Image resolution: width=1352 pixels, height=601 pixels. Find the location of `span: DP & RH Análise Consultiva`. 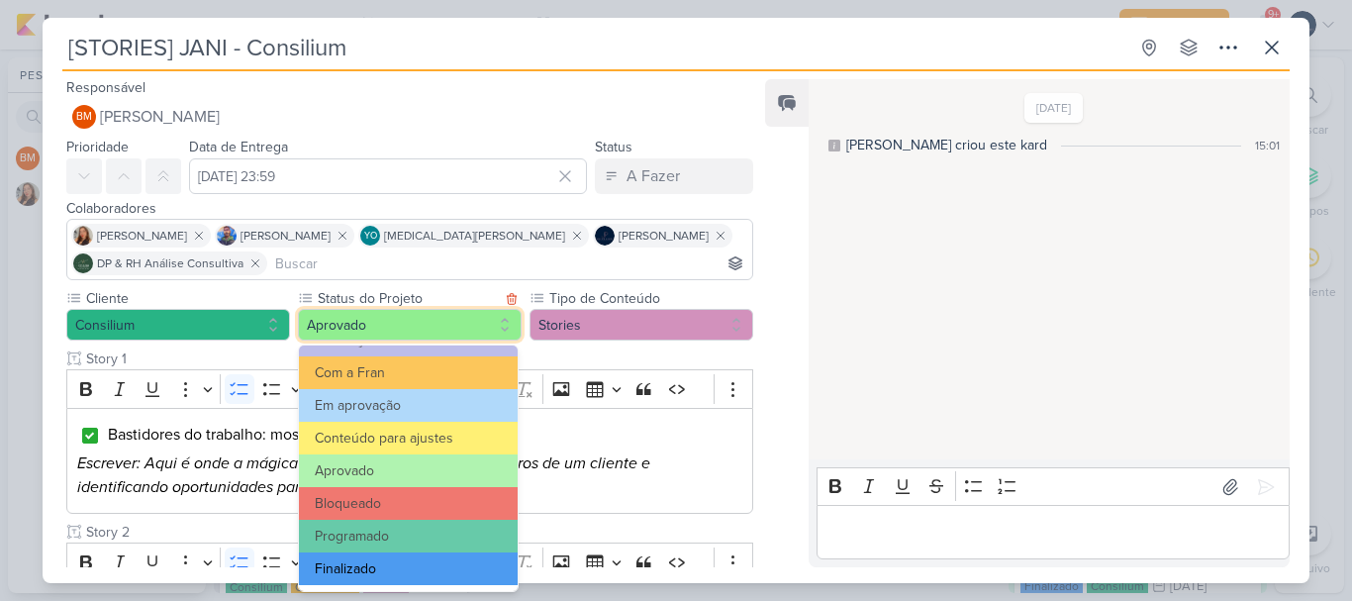

span: DP & RH Análise Consultiva is located at coordinates (170, 263).